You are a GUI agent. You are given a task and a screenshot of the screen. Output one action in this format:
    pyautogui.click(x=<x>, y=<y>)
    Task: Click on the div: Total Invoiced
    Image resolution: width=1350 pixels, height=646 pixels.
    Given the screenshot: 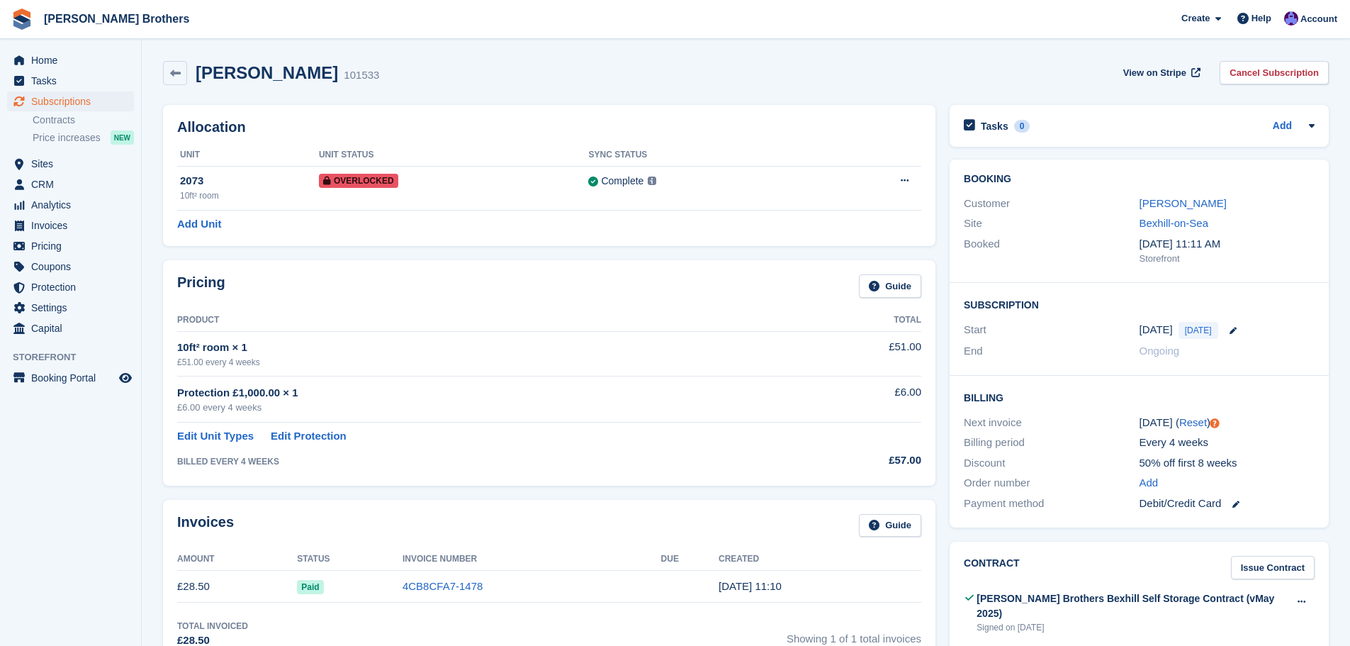 What is the action you would take?
    pyautogui.click(x=213, y=626)
    